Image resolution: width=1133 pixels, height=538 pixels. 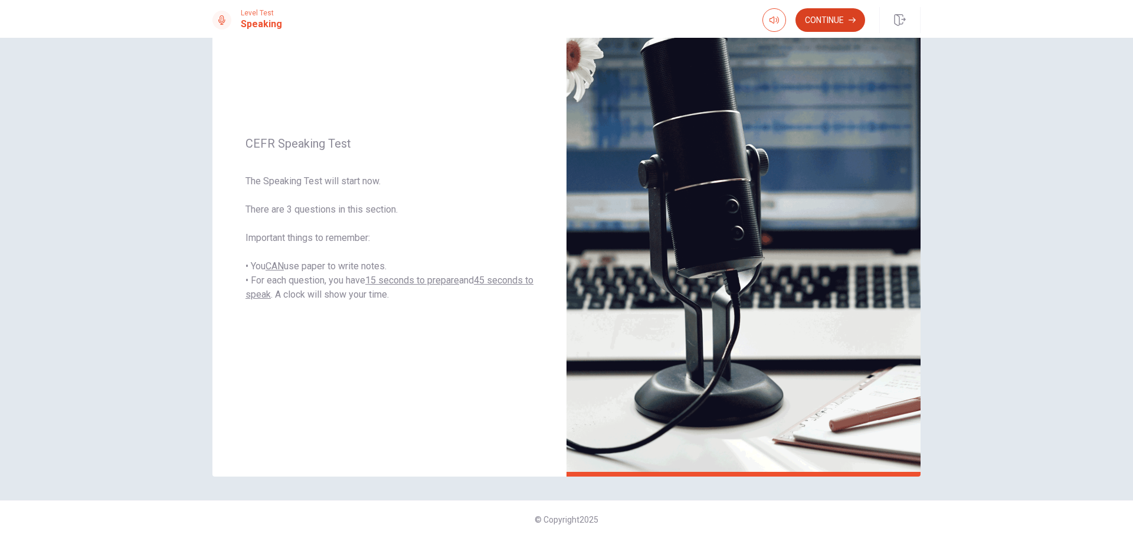 What do you see at coordinates (412, 280) in the screenshot?
I see `u: 15 seconds to prepare` at bounding box center [412, 280].